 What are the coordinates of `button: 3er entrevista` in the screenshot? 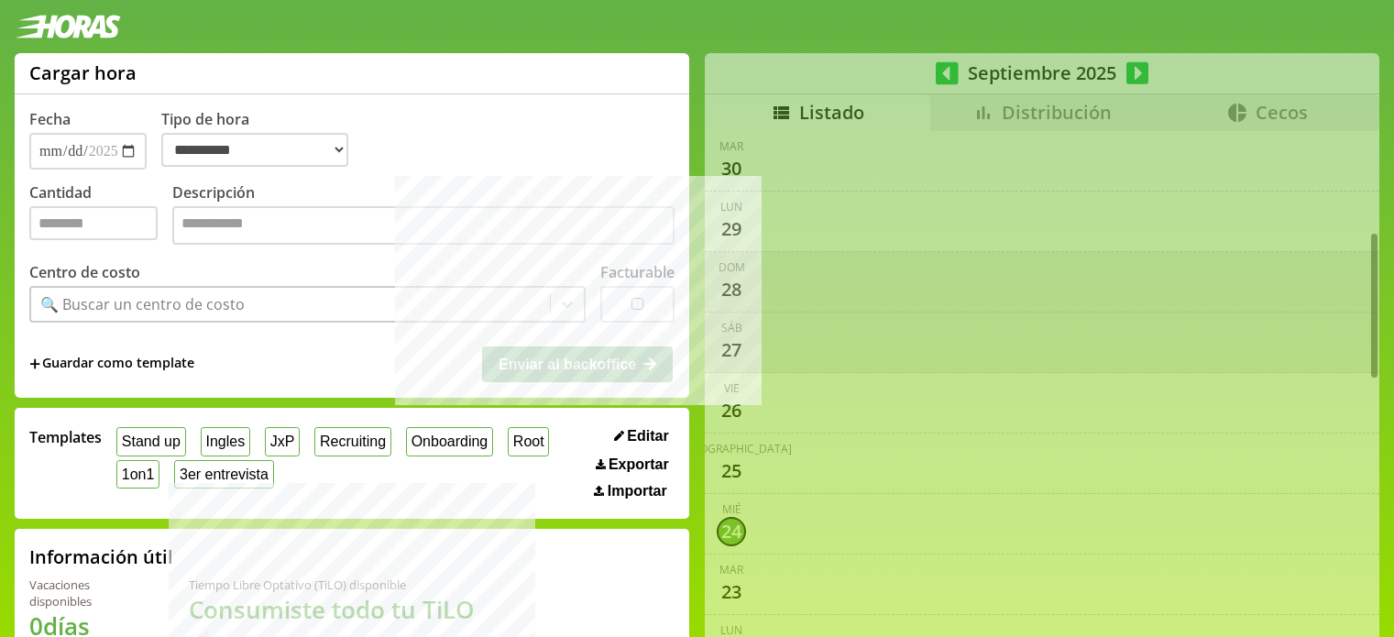 It's located at (224, 474).